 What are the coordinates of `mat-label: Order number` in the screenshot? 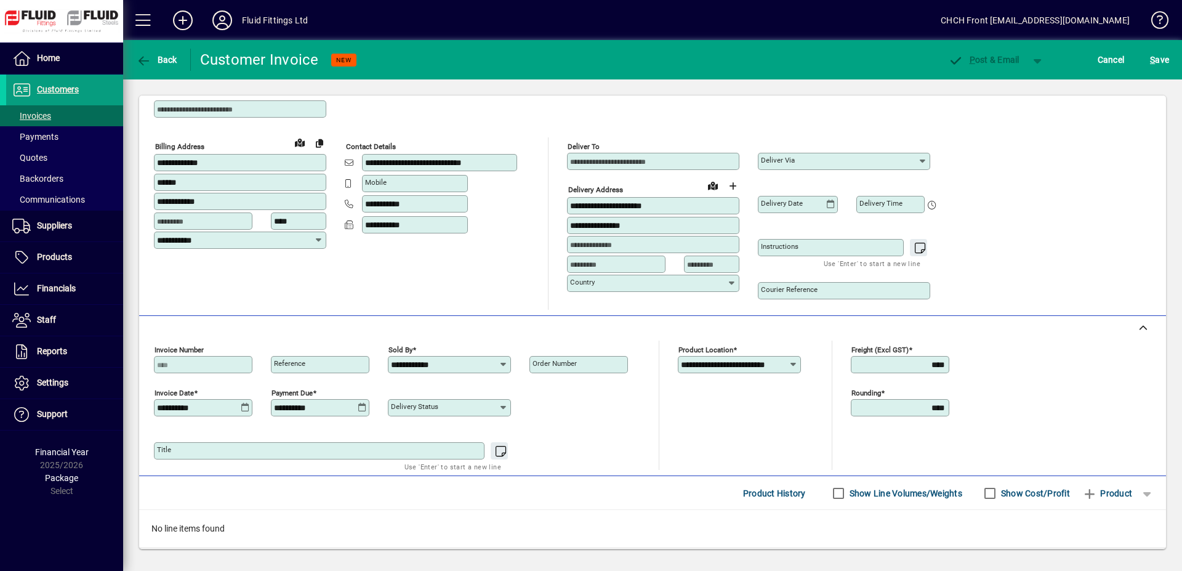 It's located at (555, 363).